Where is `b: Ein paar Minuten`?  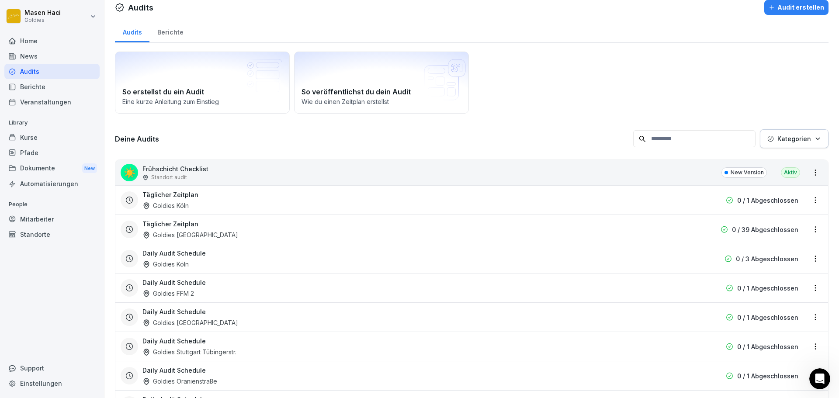 b: Ein paar Minuten is located at coordinates (51, 167).